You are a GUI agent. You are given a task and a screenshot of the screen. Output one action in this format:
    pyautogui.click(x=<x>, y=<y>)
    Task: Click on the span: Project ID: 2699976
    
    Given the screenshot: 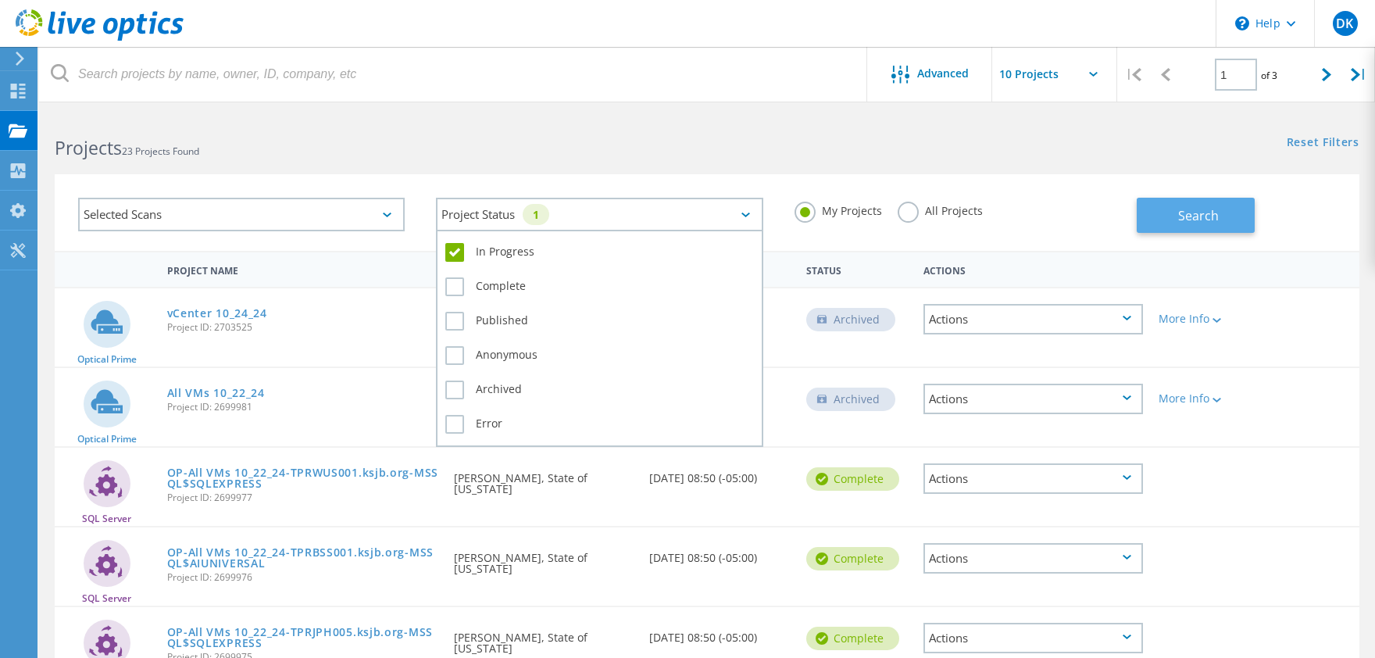 What is the action you would take?
    pyautogui.click(x=302, y=577)
    